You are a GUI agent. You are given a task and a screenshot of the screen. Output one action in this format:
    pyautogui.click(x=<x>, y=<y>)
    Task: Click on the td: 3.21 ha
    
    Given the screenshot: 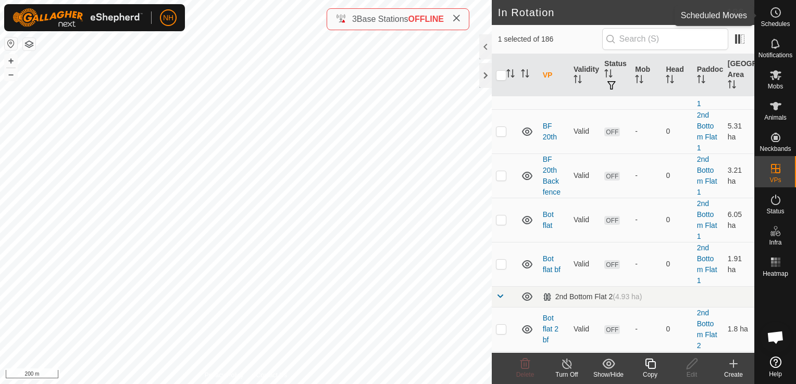 What is the action you would take?
    pyautogui.click(x=739, y=176)
    